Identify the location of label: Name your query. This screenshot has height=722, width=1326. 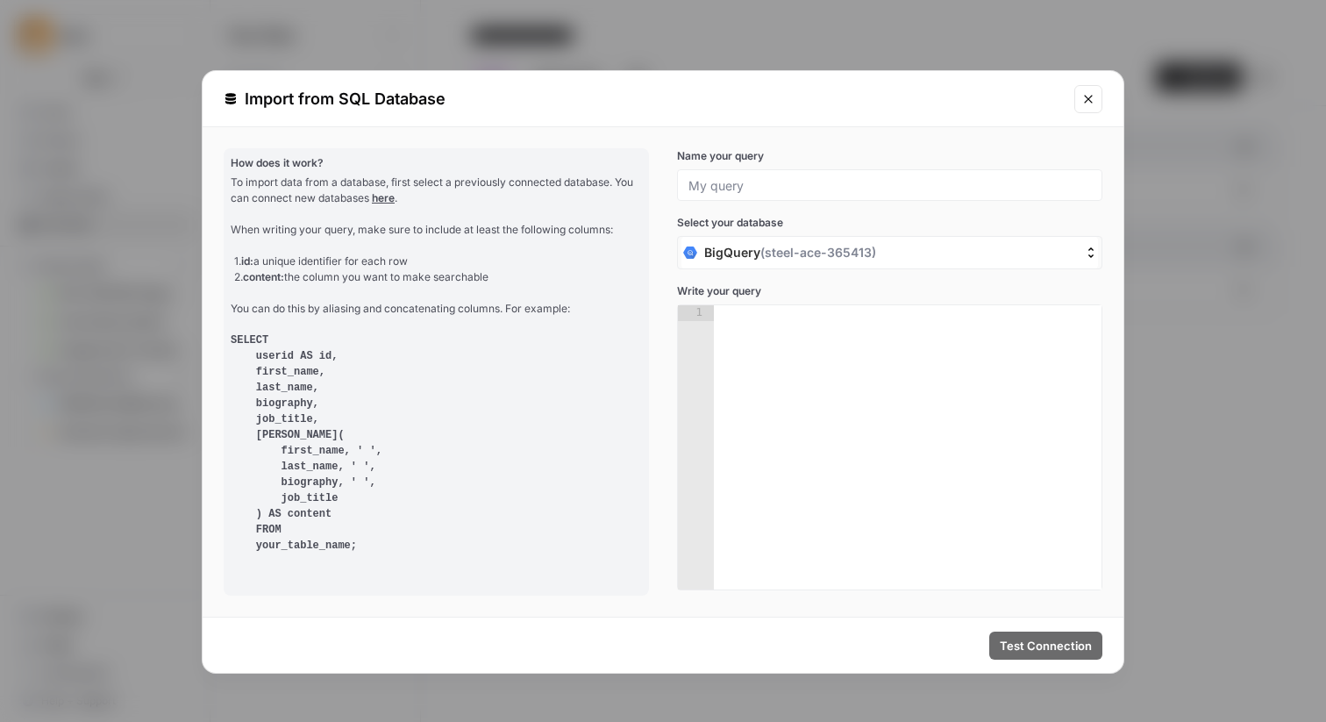
(889, 156).